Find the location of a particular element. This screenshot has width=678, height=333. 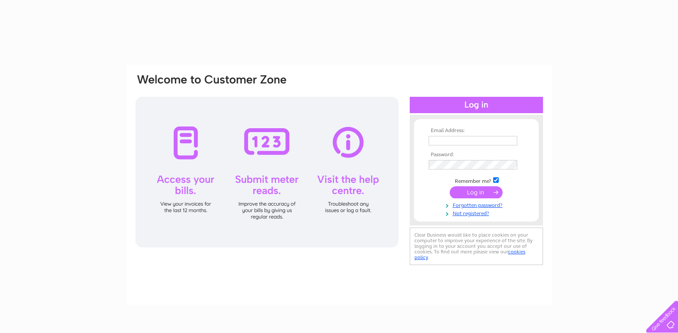

div: Clear Business would like to place cookies on your computer to improve your experience of the sit... is located at coordinates (476, 246).